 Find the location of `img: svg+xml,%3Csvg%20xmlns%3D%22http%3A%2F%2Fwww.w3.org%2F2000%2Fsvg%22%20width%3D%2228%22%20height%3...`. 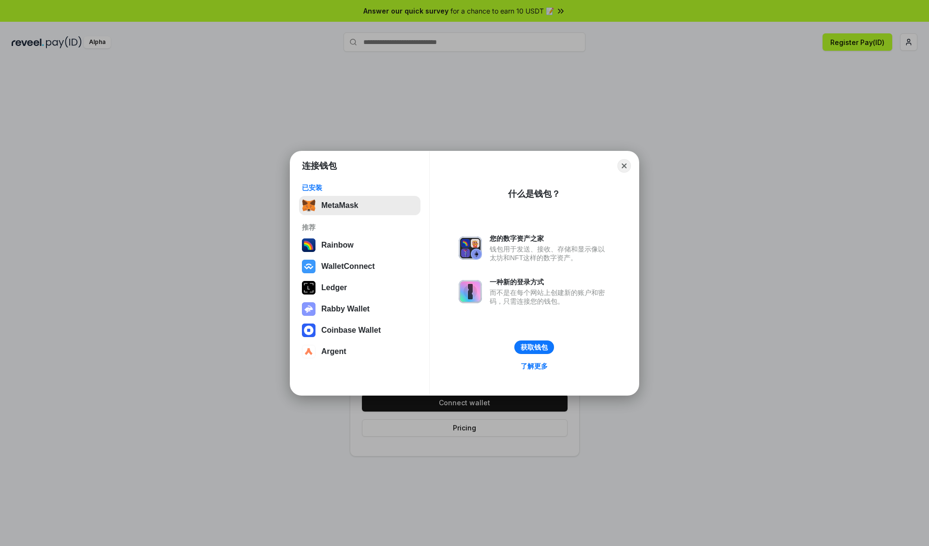

img: svg+xml,%3Csvg%20xmlns%3D%22http%3A%2F%2Fwww.w3.org%2F2000%2Fsvg%22%20width%3D%2228%22%20height%3... is located at coordinates (309, 288).